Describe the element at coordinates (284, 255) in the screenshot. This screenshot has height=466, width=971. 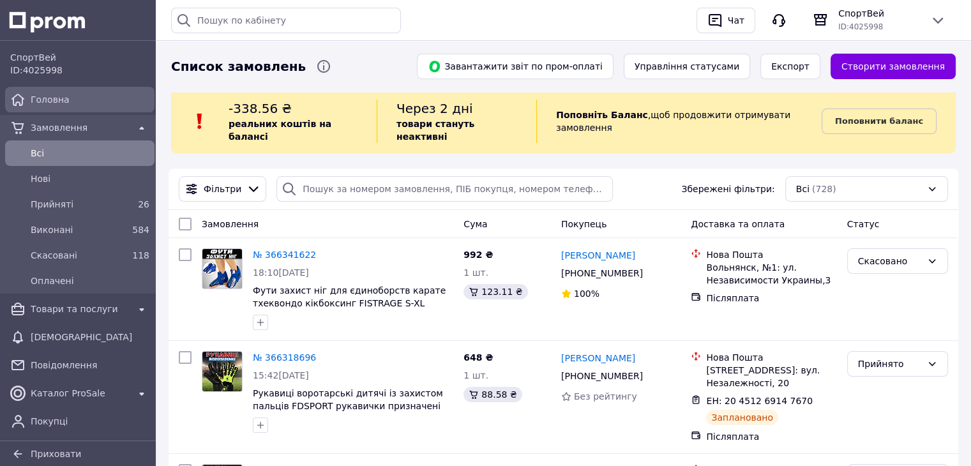
I see `a: № 366341622` at that location.